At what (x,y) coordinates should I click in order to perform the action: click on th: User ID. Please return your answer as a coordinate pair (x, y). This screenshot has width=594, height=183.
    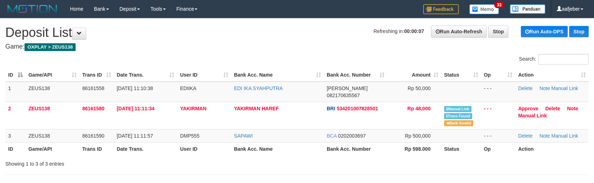
    Looking at the image, I should click on (204, 149).